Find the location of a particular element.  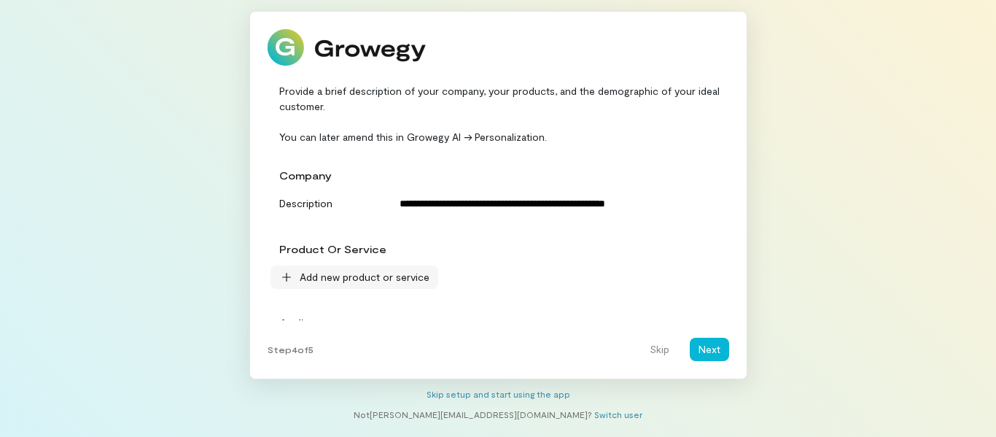

div: Provide a brief description of your company, your products, and the demographic of your ideal cus... is located at coordinates (498, 114).